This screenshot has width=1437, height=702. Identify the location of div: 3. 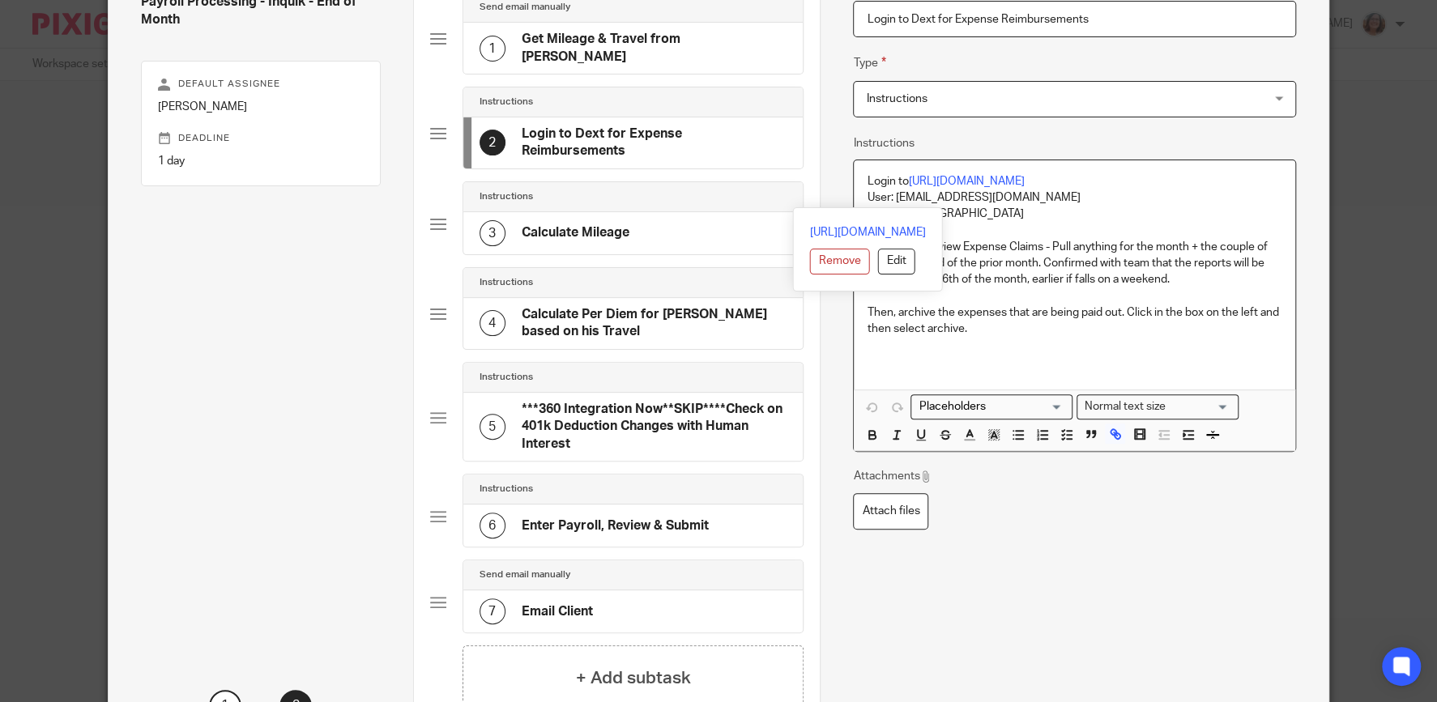
(492, 233).